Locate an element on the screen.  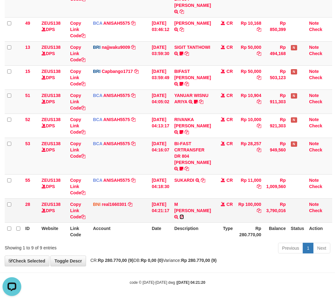
td: Rp 28,257 is located at coordinates (249, 156).